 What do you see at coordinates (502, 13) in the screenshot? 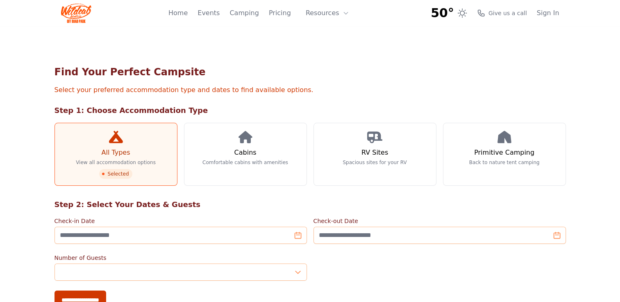
I see `a: Give us a call` at bounding box center [502, 13].